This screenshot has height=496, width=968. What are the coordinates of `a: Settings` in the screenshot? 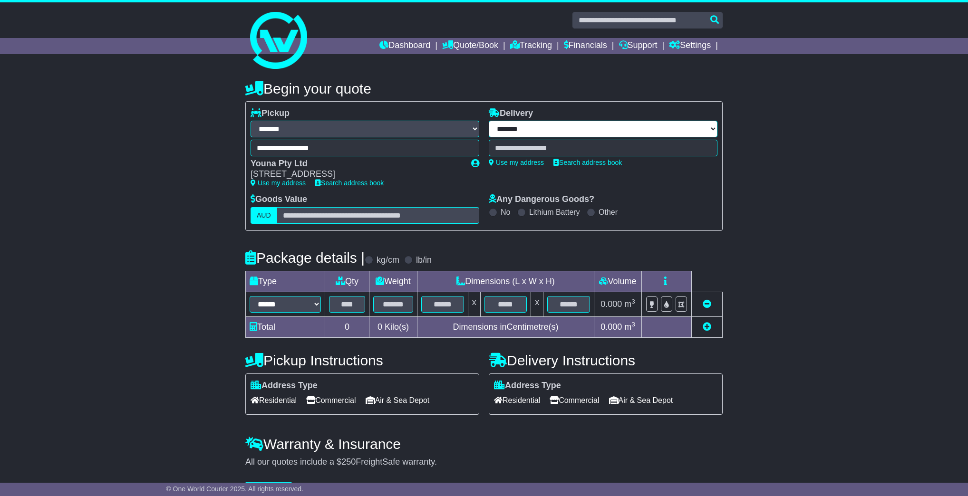 It's located at (690, 46).